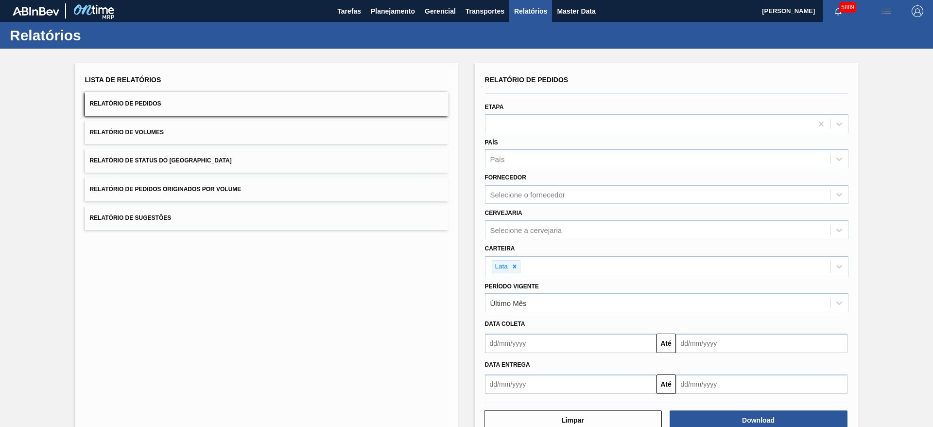  I want to click on div: Lata, so click(500, 266).